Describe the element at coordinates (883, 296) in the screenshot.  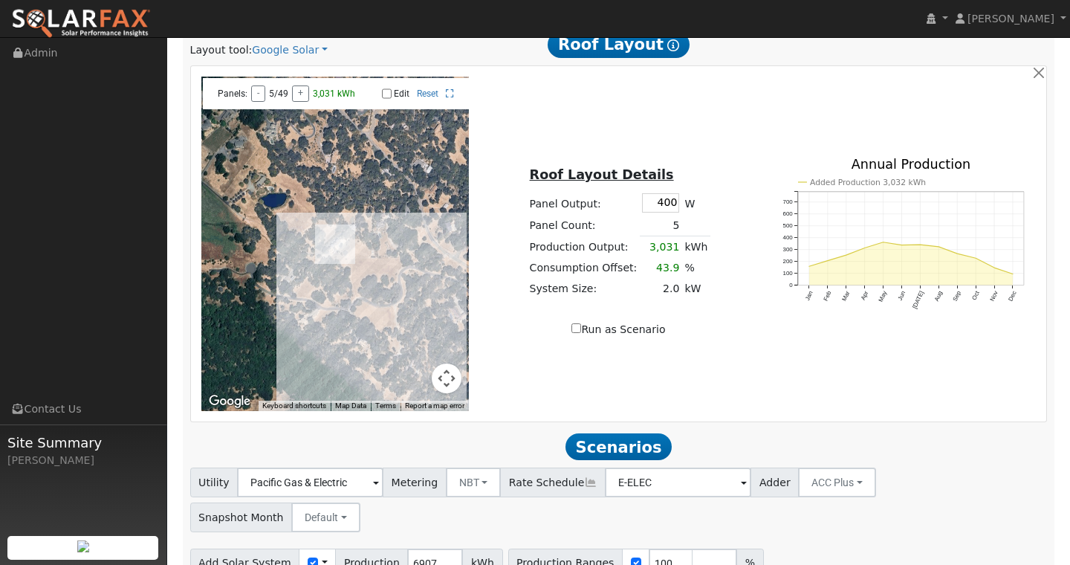
I see `text: May` at that location.